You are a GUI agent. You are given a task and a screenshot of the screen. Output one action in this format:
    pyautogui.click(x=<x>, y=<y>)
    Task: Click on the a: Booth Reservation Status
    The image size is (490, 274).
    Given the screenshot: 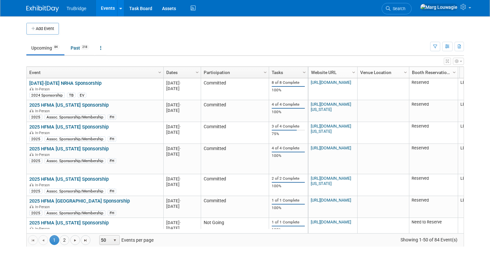 What is the action you would take?
    pyautogui.click(x=433, y=72)
    